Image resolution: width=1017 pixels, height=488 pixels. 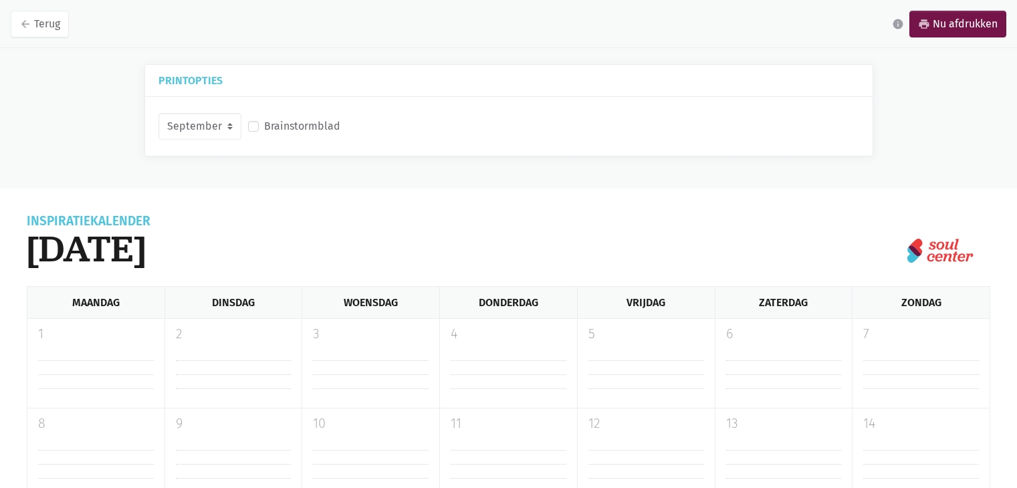 I want to click on p: 7, so click(x=920, y=334).